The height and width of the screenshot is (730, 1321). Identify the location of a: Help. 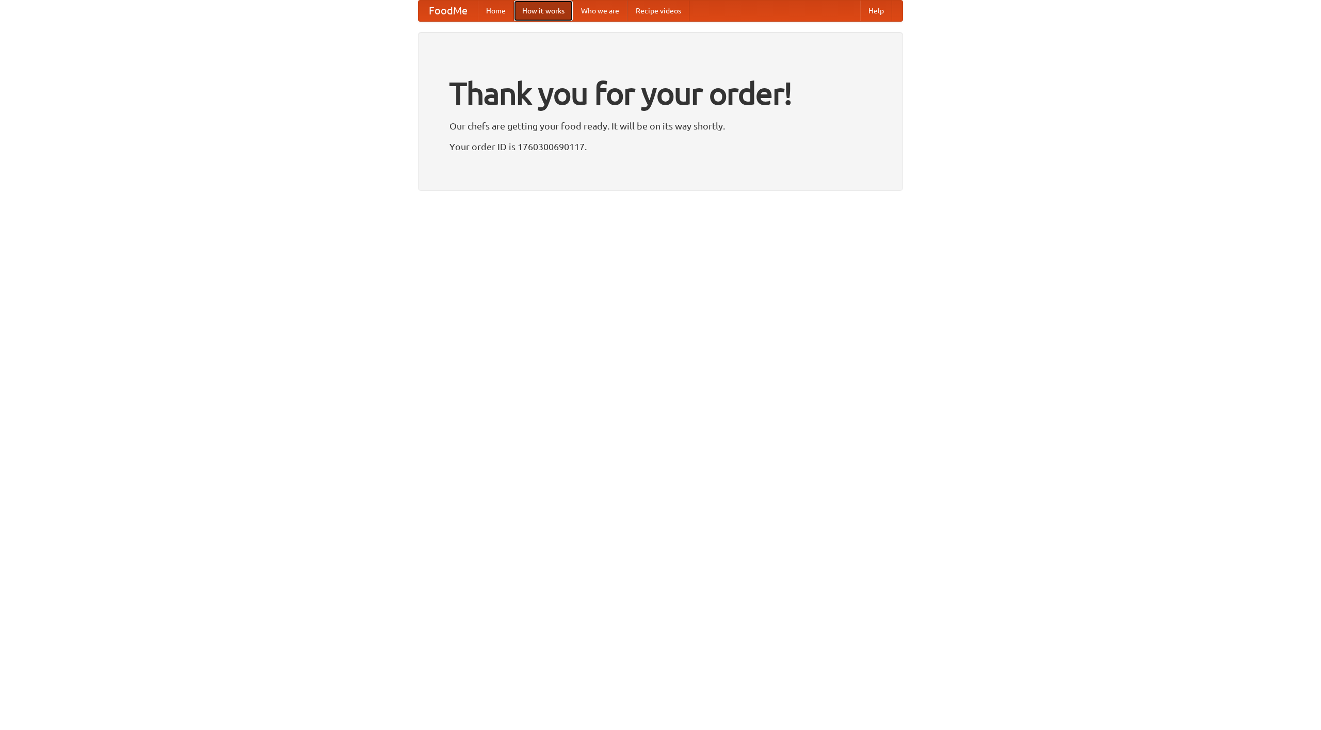
(876, 11).